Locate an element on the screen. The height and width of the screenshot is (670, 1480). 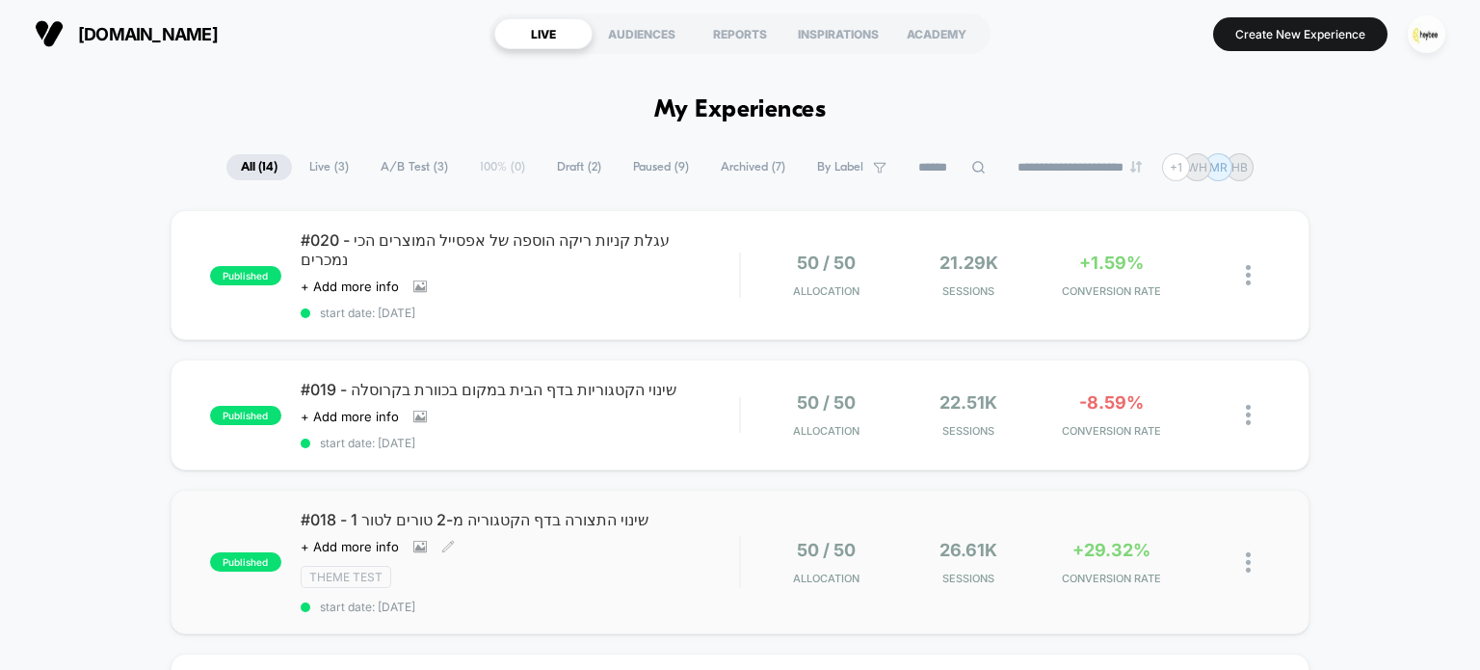
p: MR is located at coordinates (1218, 167).